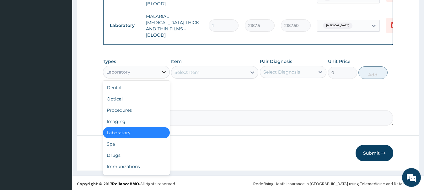  What do you see at coordinates (136, 122) in the screenshot?
I see `div: Imaging` at bounding box center [136, 122].